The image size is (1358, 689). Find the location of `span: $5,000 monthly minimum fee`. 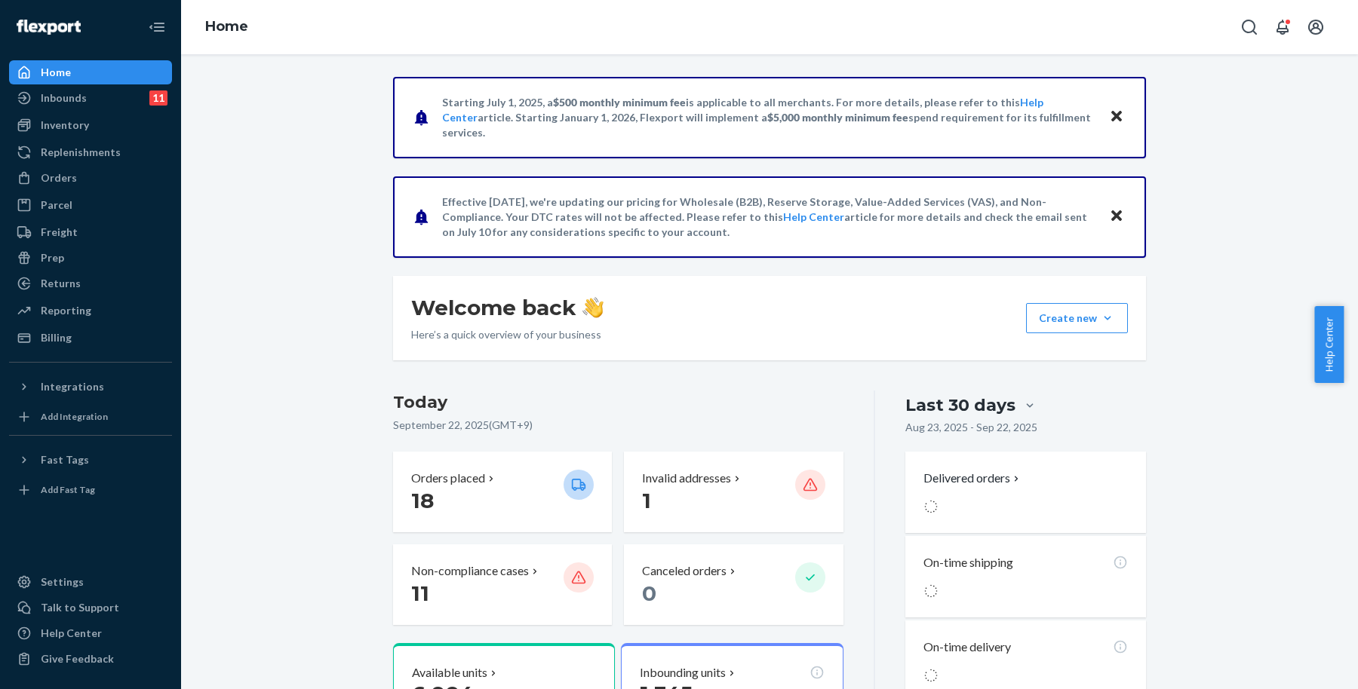

span: $5,000 monthly minimum fee is located at coordinates (837, 117).